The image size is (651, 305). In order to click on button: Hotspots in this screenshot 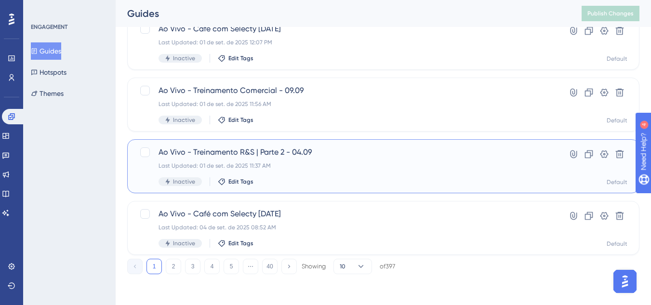, I will do `click(49, 72)`.